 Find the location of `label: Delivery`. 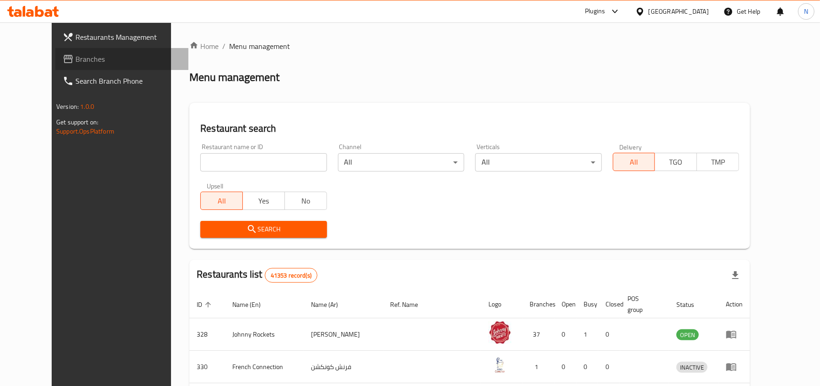

label: Delivery is located at coordinates (631, 147).